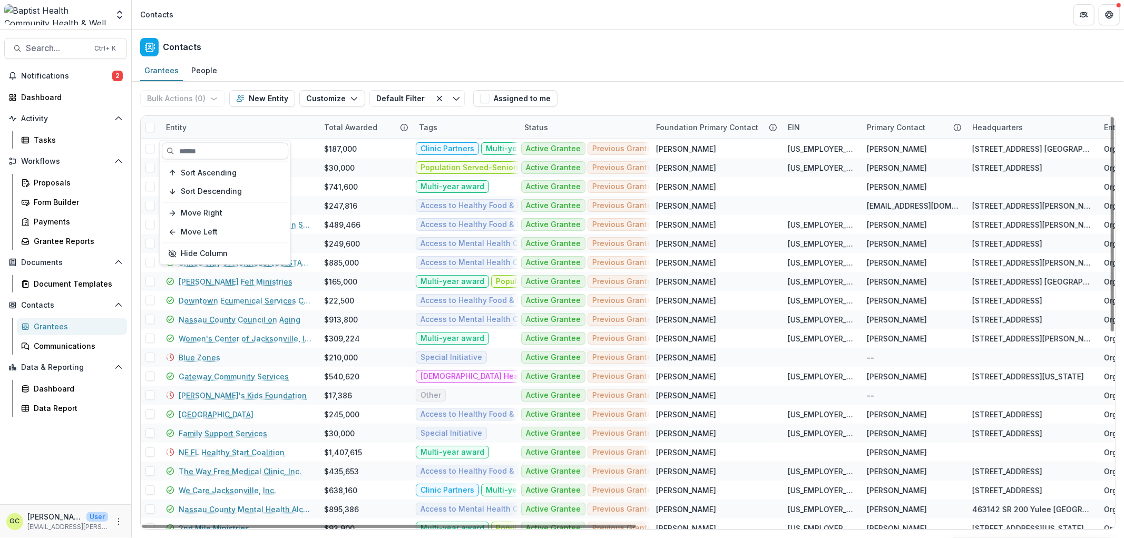 The width and height of the screenshot is (1124, 538). What do you see at coordinates (452, 187) in the screenshot?
I see `span: Multi-year award` at bounding box center [452, 187].